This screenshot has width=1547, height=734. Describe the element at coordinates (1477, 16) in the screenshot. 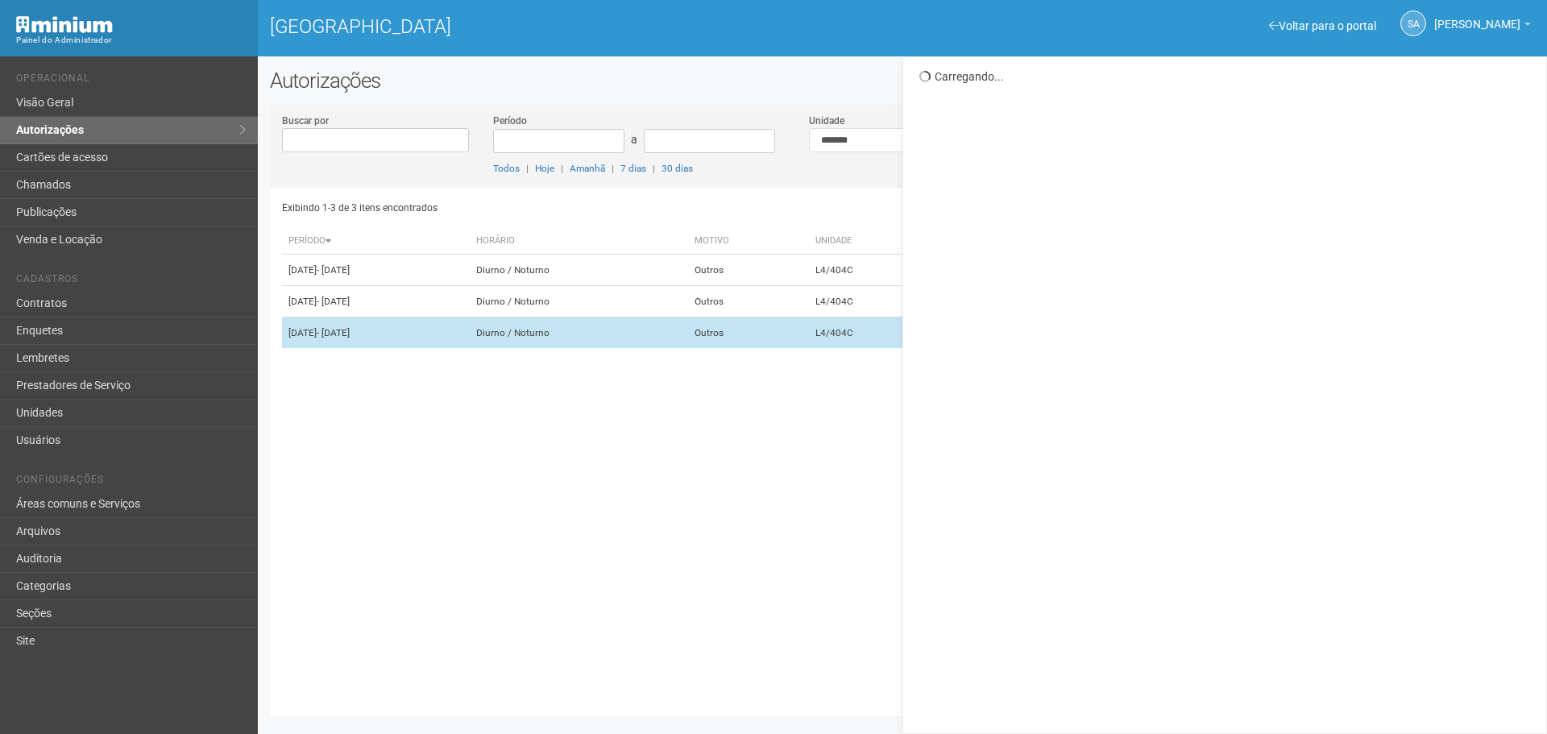

I see `span: Silvio Anjos` at that location.